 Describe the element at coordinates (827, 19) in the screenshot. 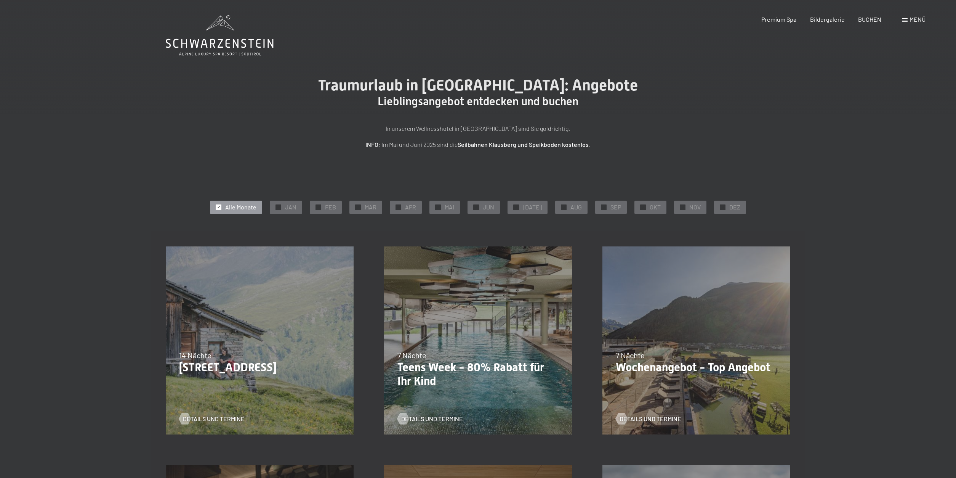

I see `a: Bildergalerie` at that location.